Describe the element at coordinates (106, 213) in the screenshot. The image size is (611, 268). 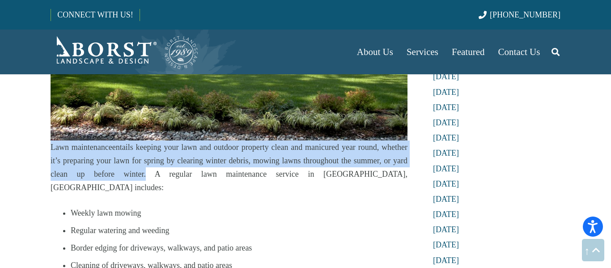
I see `span: Weekly lawn mowing` at that location.